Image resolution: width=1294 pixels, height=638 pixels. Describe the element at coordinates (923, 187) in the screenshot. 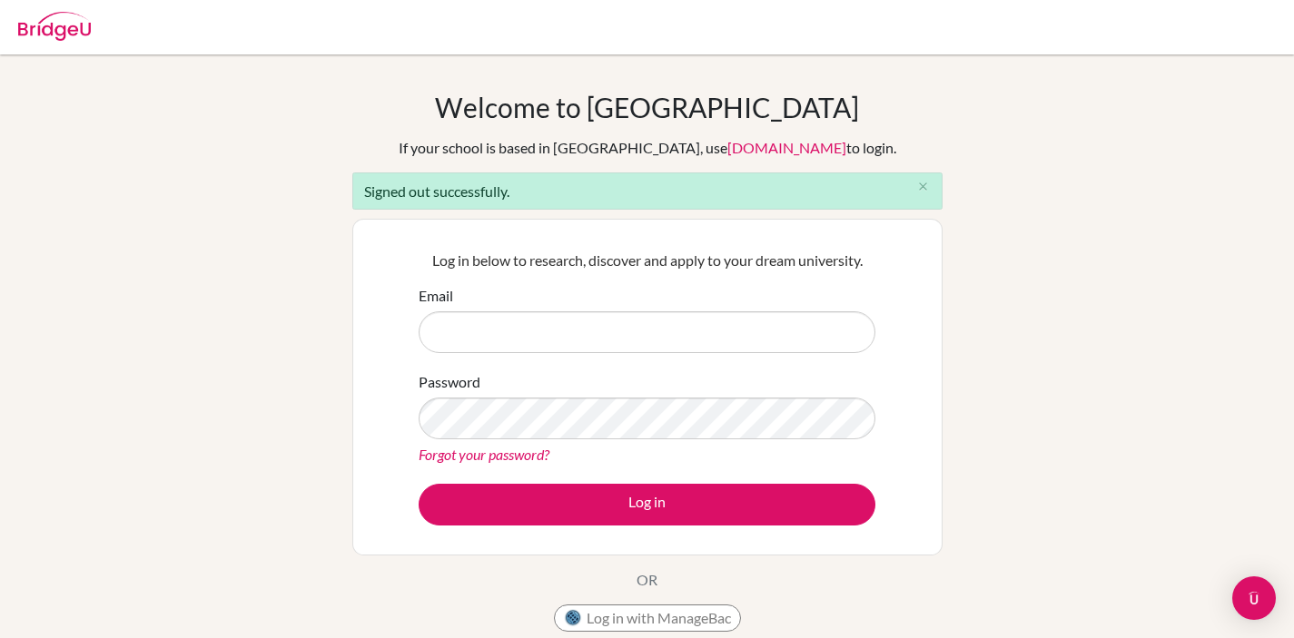

I see `button: Close` at that location.